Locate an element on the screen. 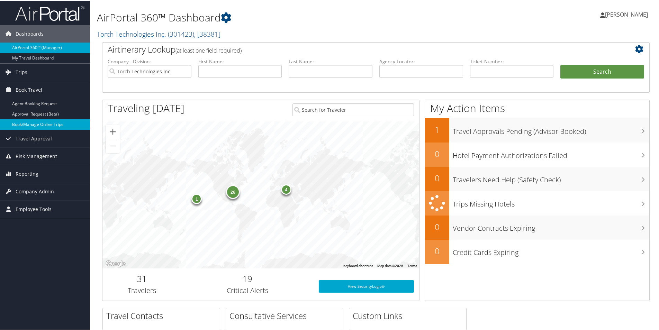 The width and height of the screenshot is (659, 330). h3: Critical Alerts is located at coordinates (248, 290).